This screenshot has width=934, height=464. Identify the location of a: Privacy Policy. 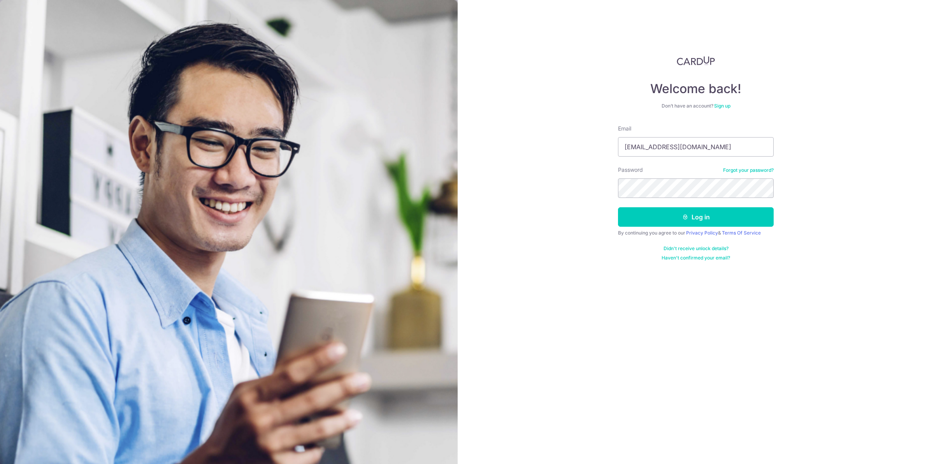
(702, 232).